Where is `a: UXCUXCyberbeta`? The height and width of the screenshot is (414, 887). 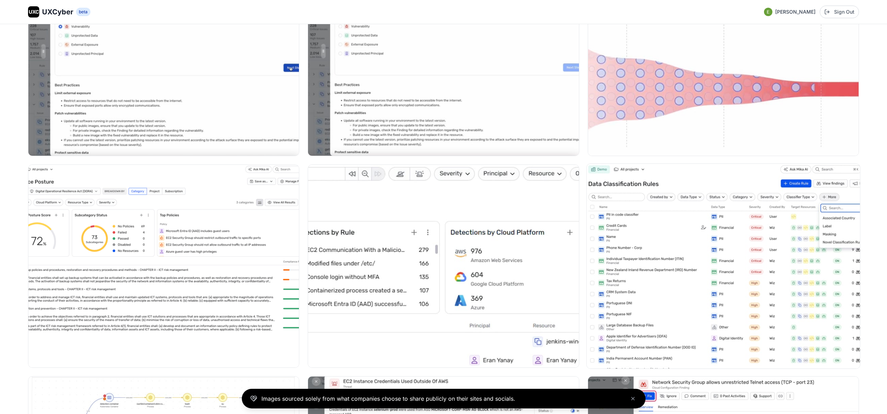 a: UXCUXCyberbeta is located at coordinates (59, 12).